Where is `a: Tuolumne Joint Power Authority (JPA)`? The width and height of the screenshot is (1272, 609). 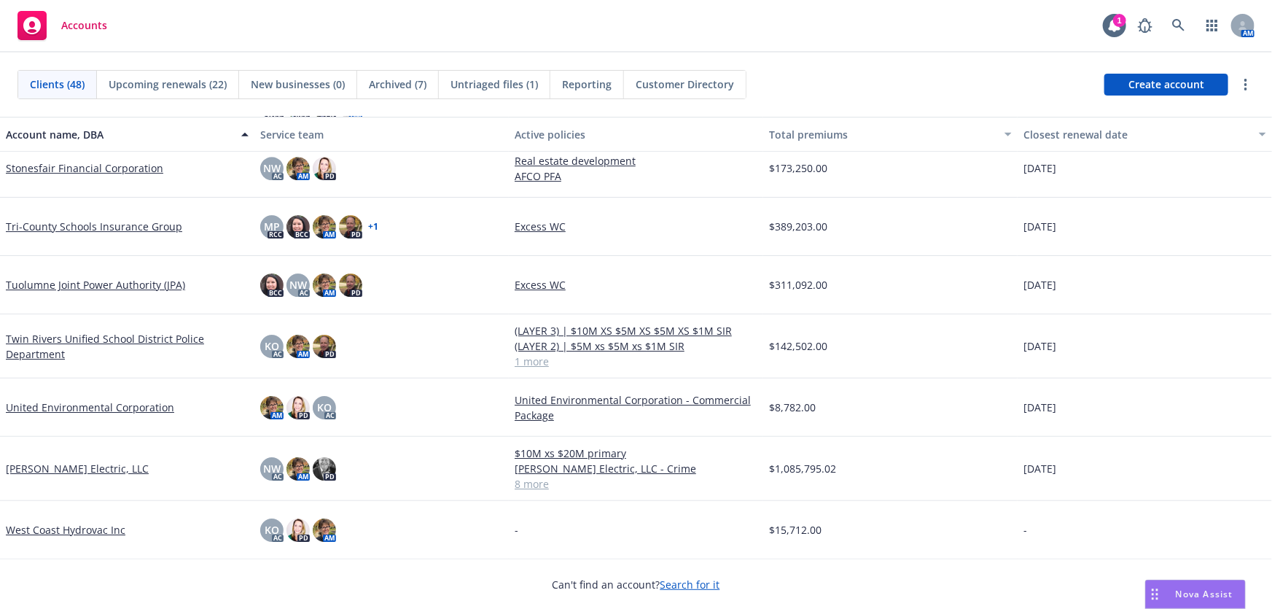
a: Tuolumne Joint Power Authority (JPA) is located at coordinates (95, 284).